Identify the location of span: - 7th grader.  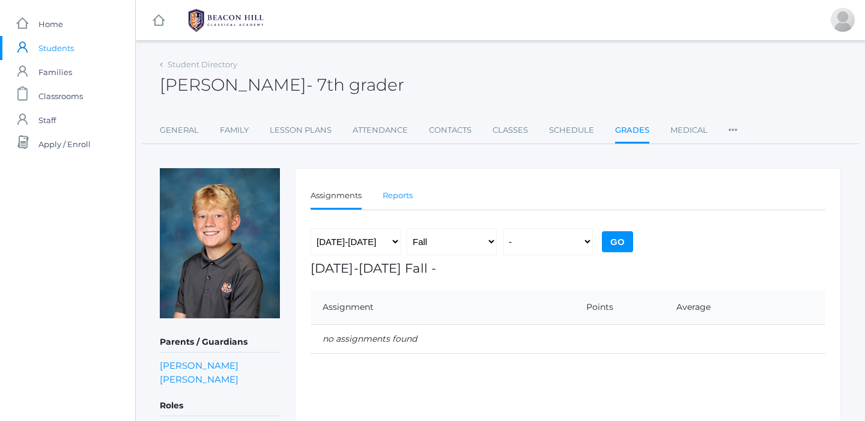
(355, 85).